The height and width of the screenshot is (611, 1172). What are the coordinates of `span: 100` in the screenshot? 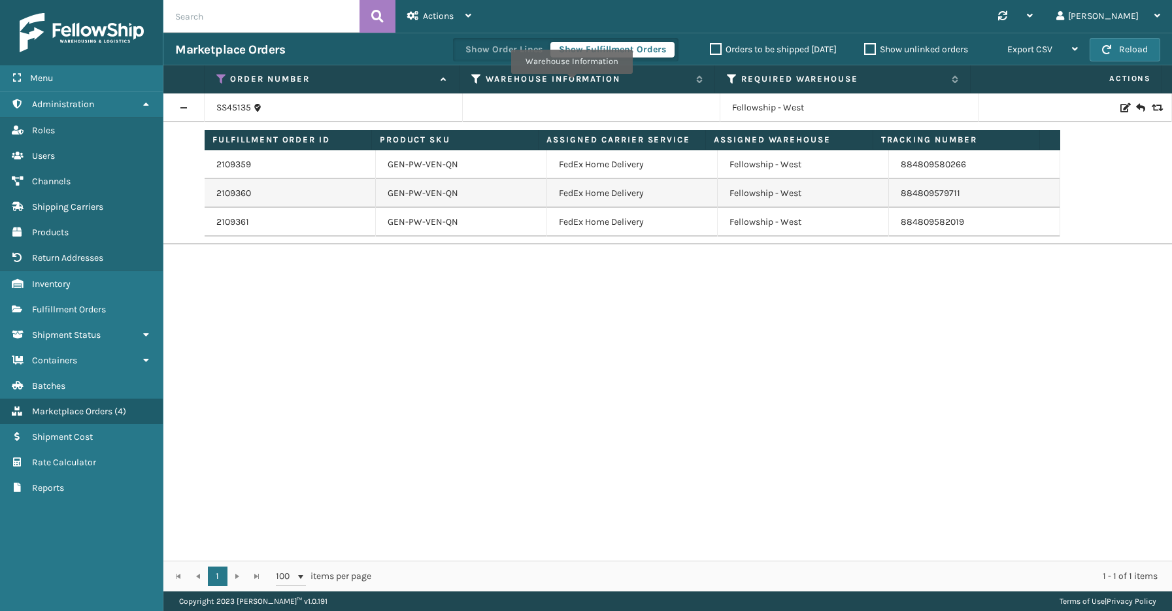 It's located at (286, 576).